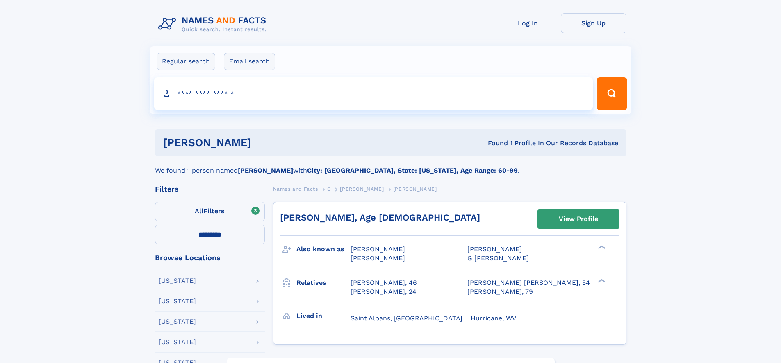 This screenshot has width=781, height=363. Describe the element at coordinates (611, 94) in the screenshot. I see `button: Search Button` at that location.